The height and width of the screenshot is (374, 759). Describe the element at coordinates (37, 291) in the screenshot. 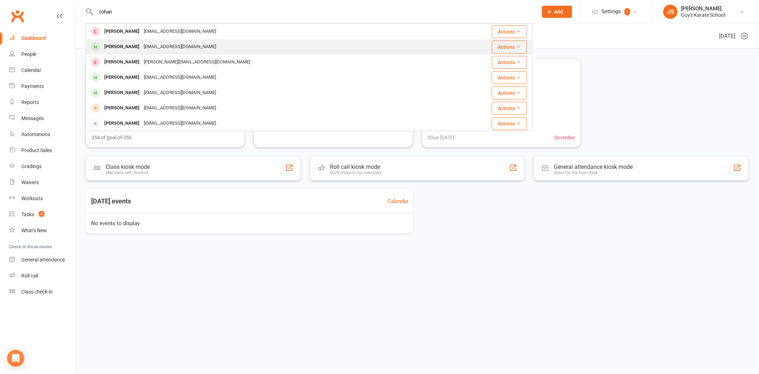

I see `div: Class check-in` at that location.